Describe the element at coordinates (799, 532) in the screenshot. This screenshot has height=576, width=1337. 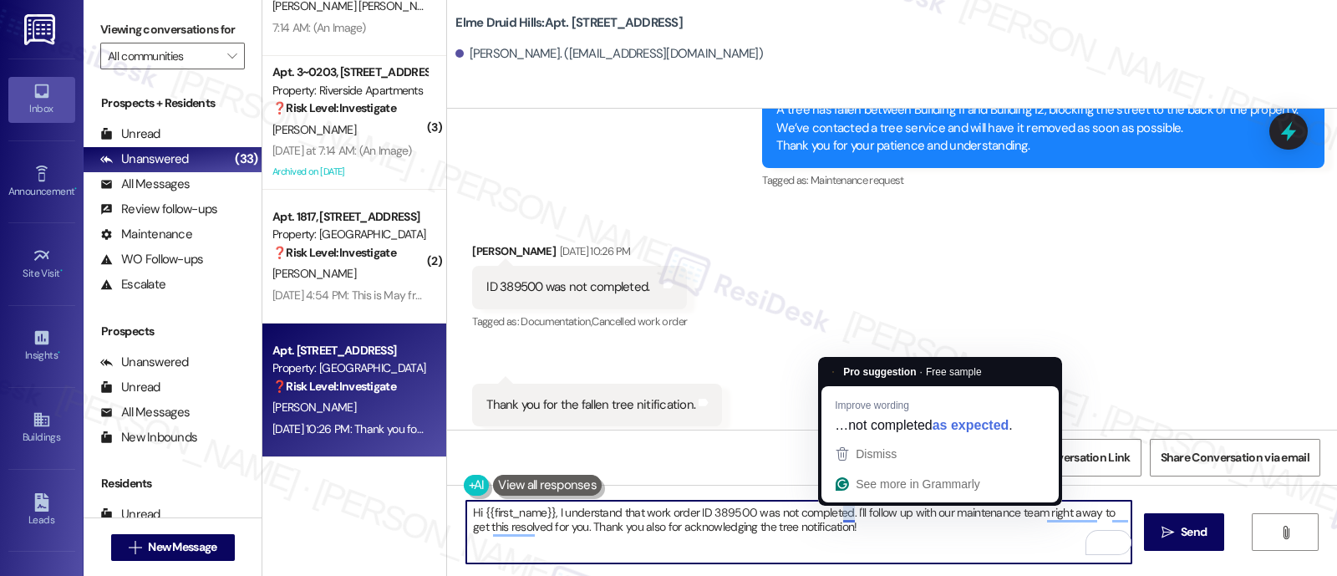
I see `textarea: To enrich screen reader interactions, please activate Accessibility in Grammarly extension settings` at that location.